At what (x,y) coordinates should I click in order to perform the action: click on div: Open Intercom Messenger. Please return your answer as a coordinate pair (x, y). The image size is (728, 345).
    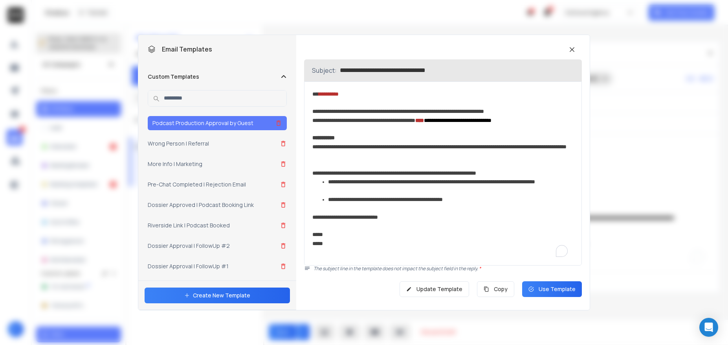
    Looking at the image, I should click on (709, 327).